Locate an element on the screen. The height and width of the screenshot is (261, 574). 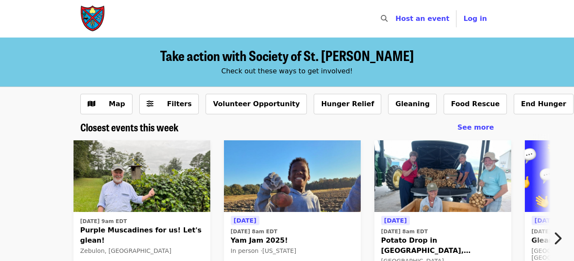
button: Filters (0 selected) is located at coordinates (169, 104).